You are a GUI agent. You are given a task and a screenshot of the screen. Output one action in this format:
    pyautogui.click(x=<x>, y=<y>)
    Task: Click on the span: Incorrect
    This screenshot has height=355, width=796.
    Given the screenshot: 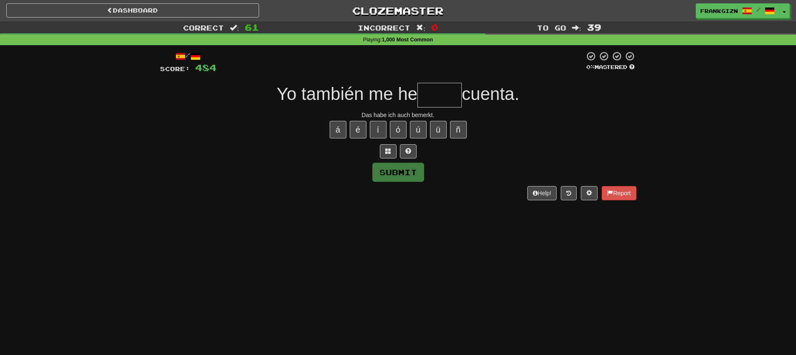 What is the action you would take?
    pyautogui.click(x=384, y=28)
    